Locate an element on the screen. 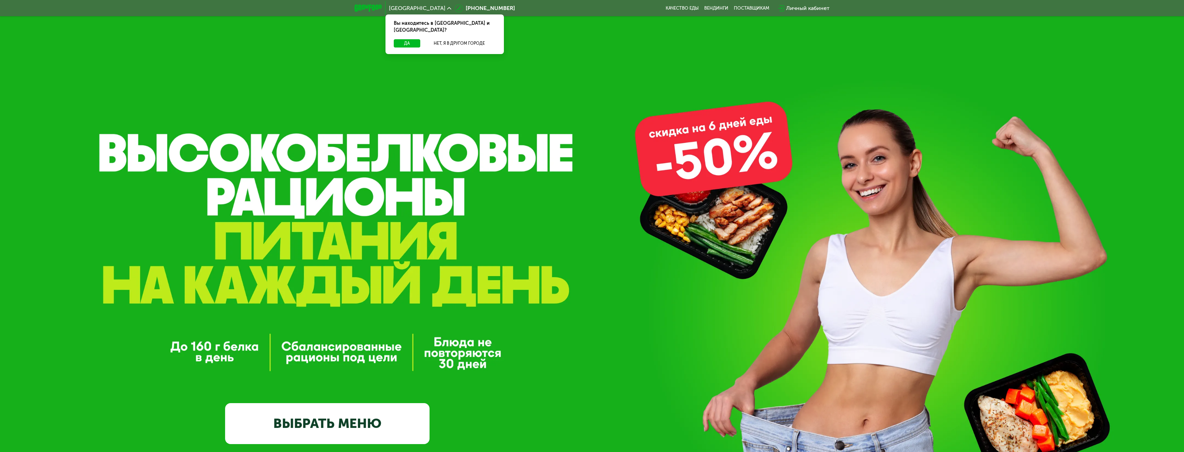 The height and width of the screenshot is (452, 1184). a: Вендинги is located at coordinates (716, 8).